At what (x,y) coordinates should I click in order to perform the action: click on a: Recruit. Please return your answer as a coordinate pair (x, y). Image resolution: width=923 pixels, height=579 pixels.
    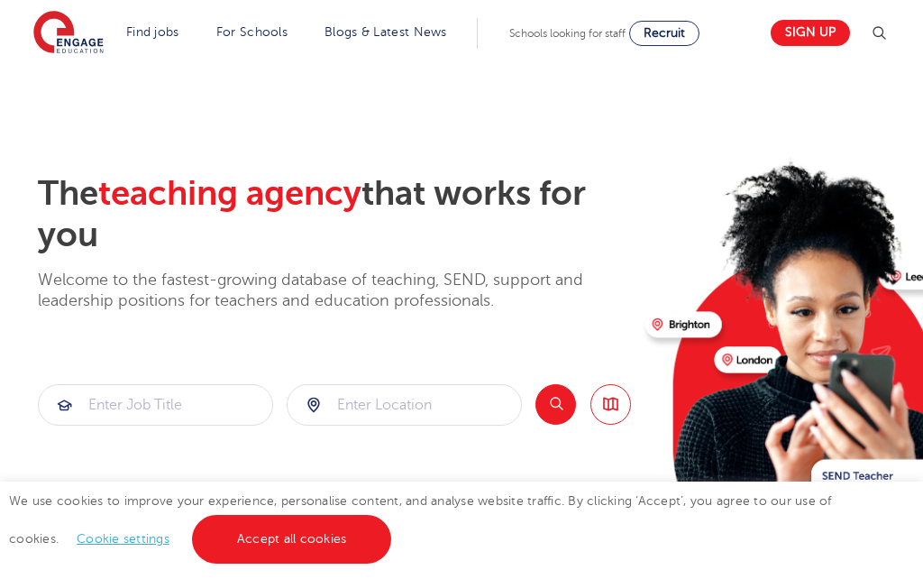
    Looking at the image, I should click on (665, 33).